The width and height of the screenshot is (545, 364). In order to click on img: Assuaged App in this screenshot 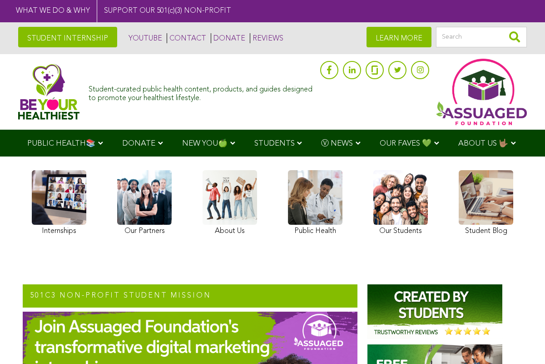, I will do `click(482, 92)`.